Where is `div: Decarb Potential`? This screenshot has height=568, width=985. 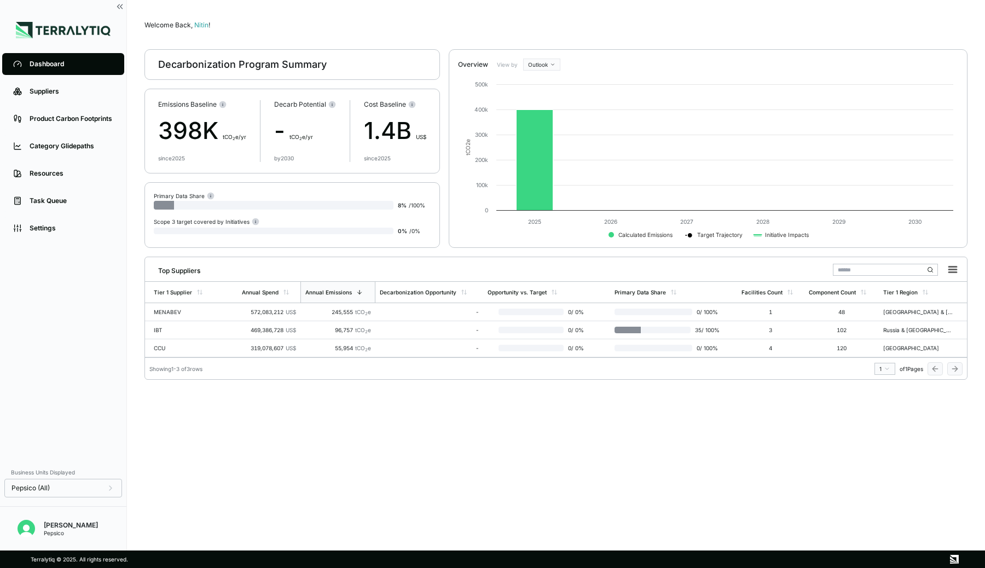
div: Decarb Potential is located at coordinates (305, 105).